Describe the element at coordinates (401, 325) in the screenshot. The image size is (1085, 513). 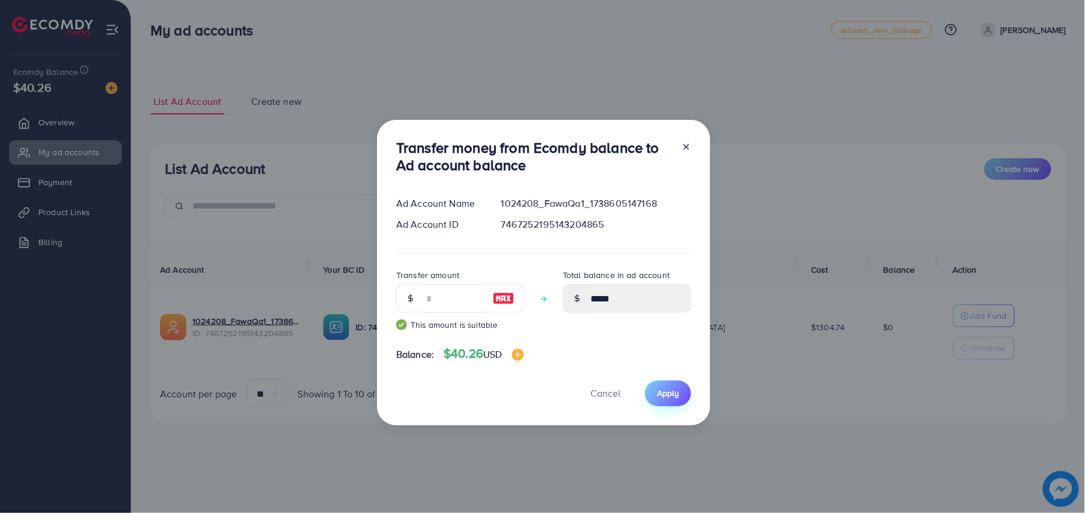
I see `img: guide` at that location.